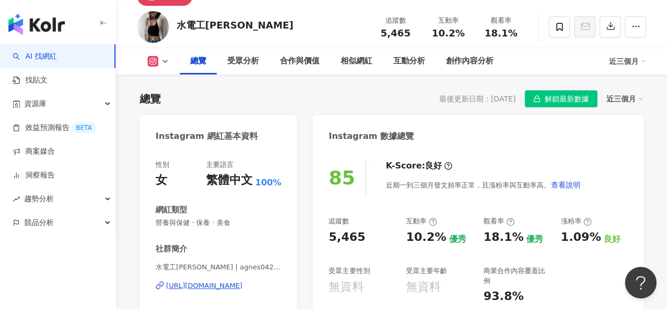 This screenshot has height=309, width=667. Describe the element at coordinates (39, 198) in the screenshot. I see `span: 趨勢分析` at that location.